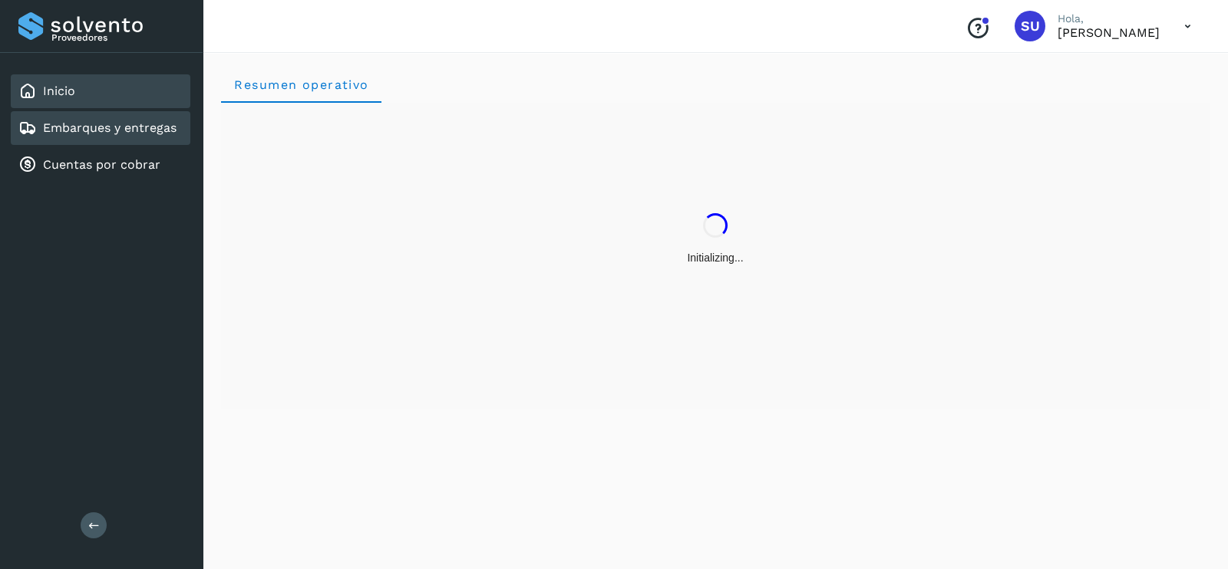 Image resolution: width=1228 pixels, height=569 pixels. I want to click on span: Resumen operativo, so click(301, 84).